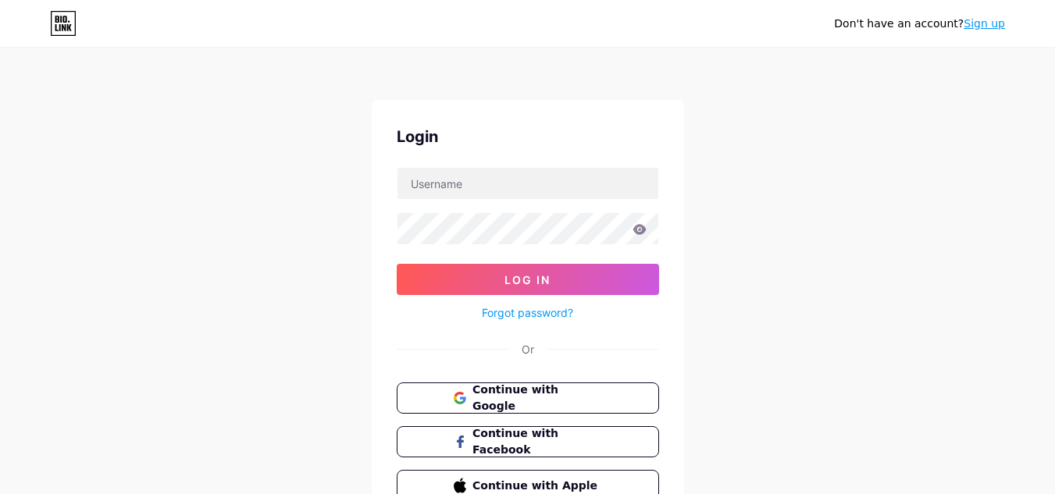 This screenshot has width=1055, height=494. I want to click on button: Continue with Google, so click(528, 398).